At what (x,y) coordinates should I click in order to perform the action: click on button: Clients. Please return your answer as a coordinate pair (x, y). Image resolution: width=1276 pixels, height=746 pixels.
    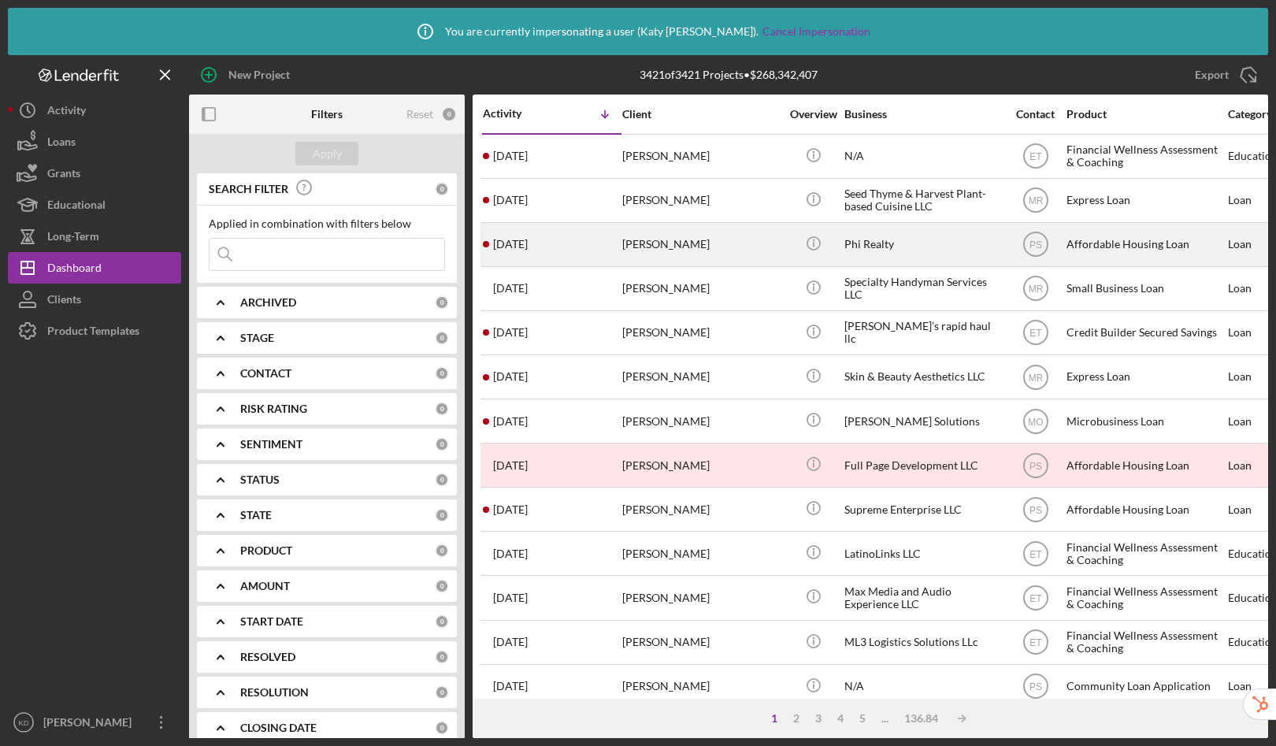
    Looking at the image, I should click on (95, 299).